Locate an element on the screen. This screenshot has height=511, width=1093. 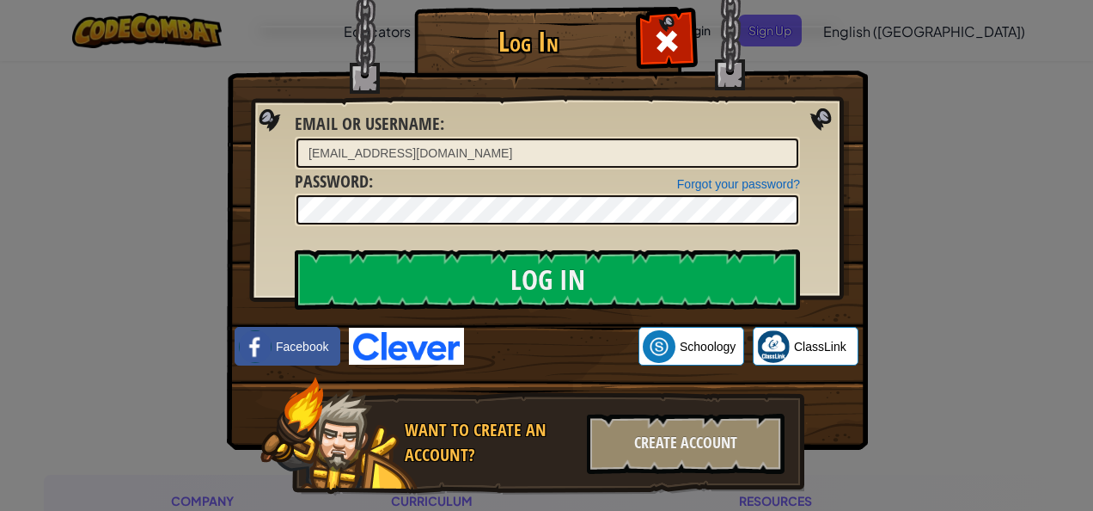
span: Facebook is located at coordinates (302, 346).